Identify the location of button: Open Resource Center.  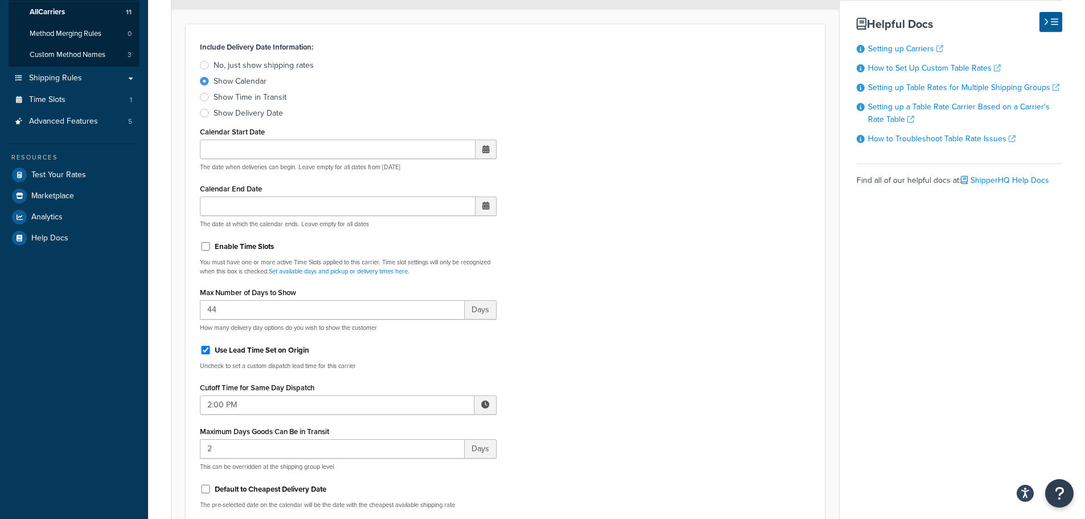
(1059, 493).